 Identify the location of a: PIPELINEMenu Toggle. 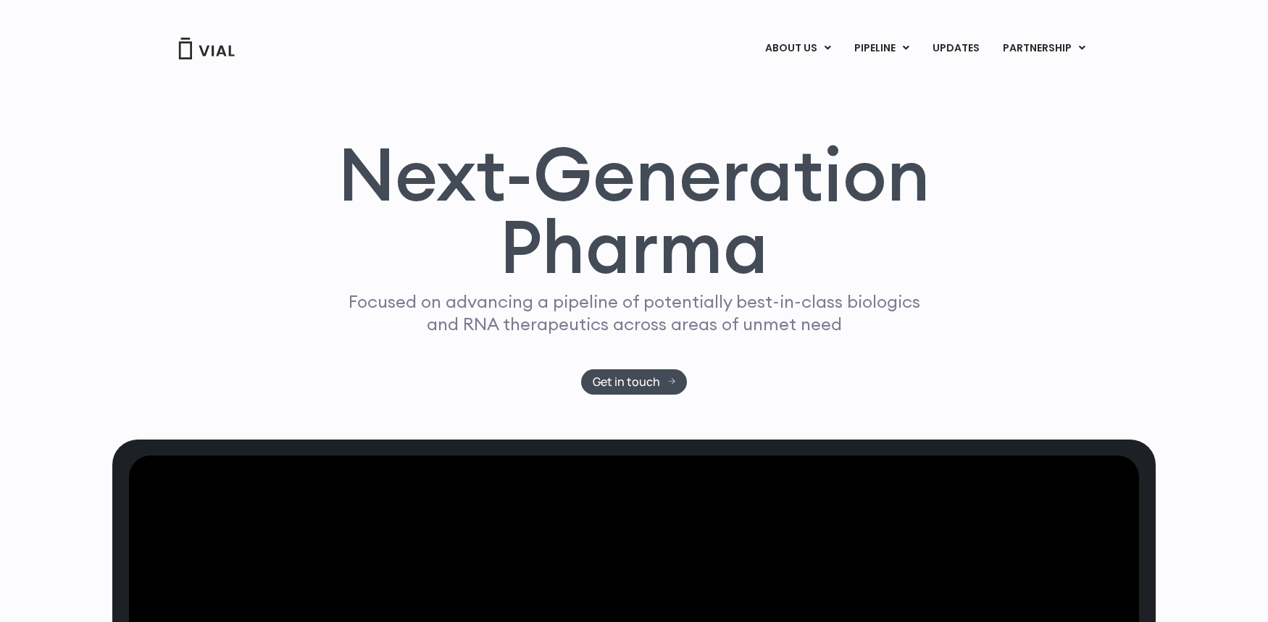
(881, 49).